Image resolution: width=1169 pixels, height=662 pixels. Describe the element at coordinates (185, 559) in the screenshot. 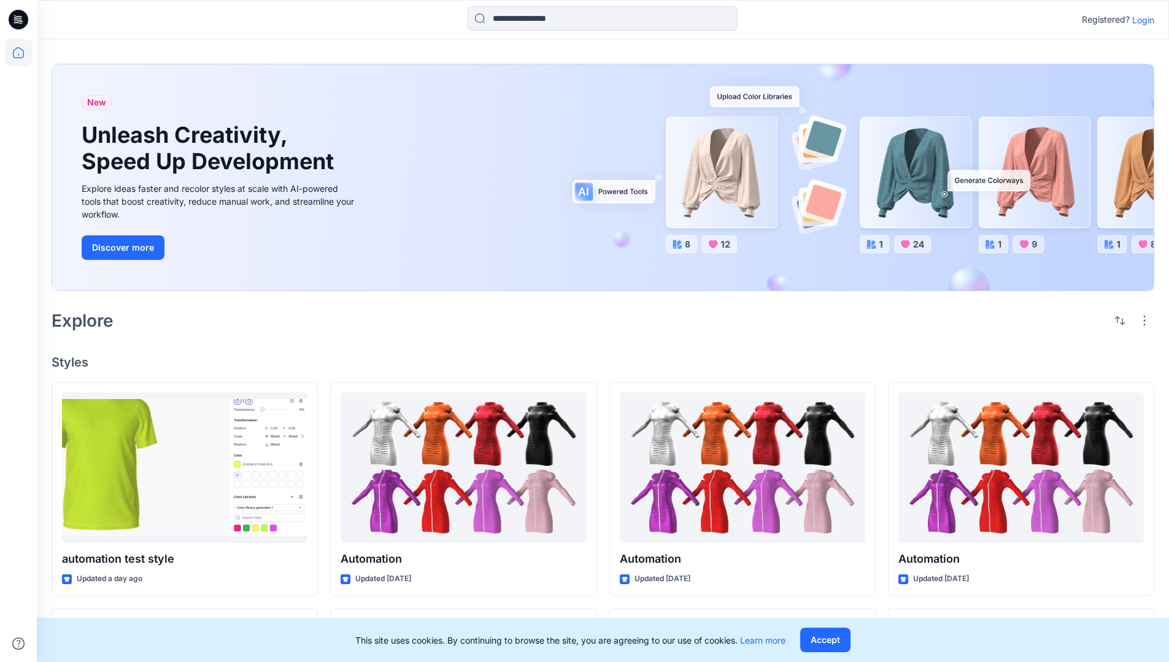

I see `p: automation test style` at that location.